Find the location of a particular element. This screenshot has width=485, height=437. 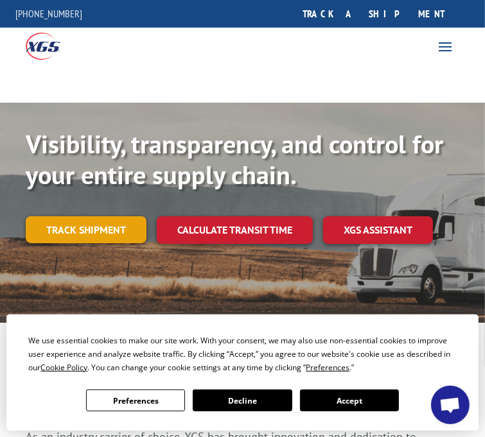

a: Track shipment is located at coordinates (86, 230).